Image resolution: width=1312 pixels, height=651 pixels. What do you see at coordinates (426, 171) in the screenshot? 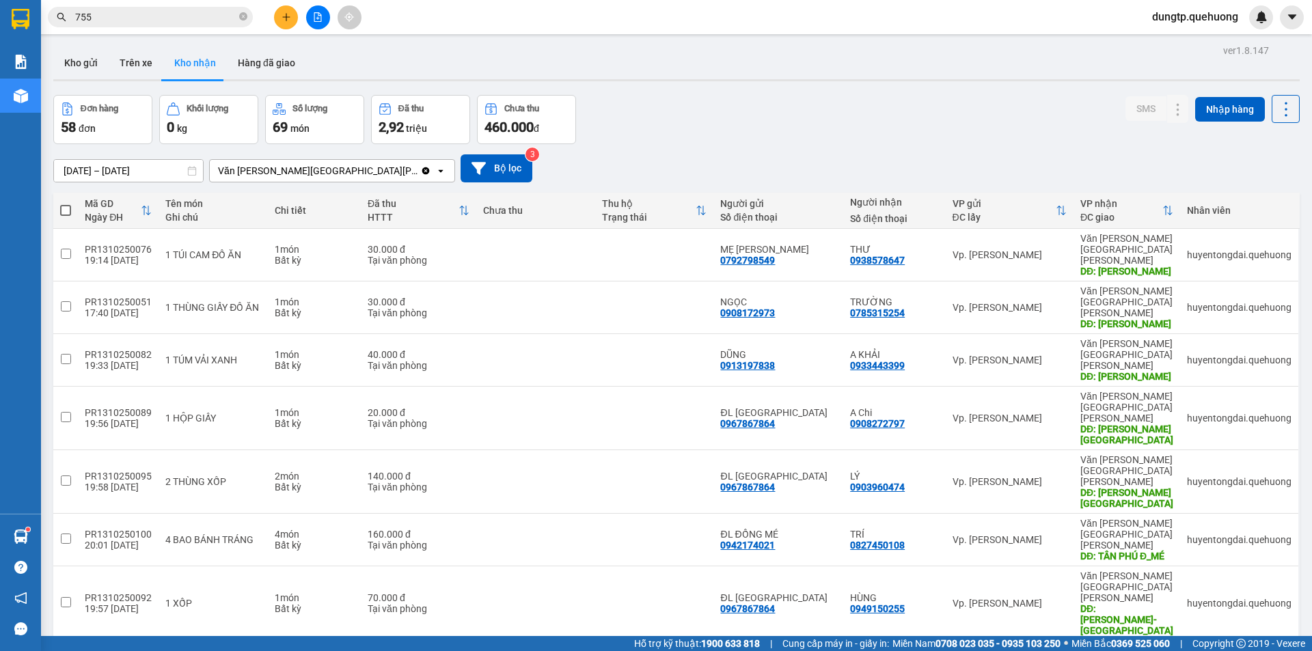
I see `svg: Clear value` at bounding box center [426, 171].